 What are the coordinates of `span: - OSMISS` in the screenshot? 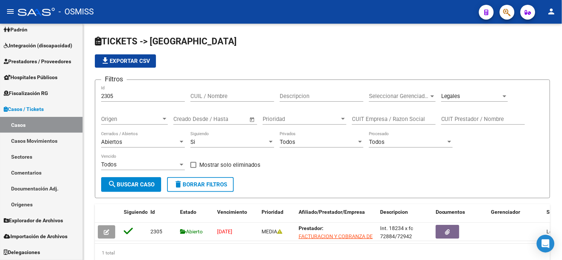 It's located at (76, 12).